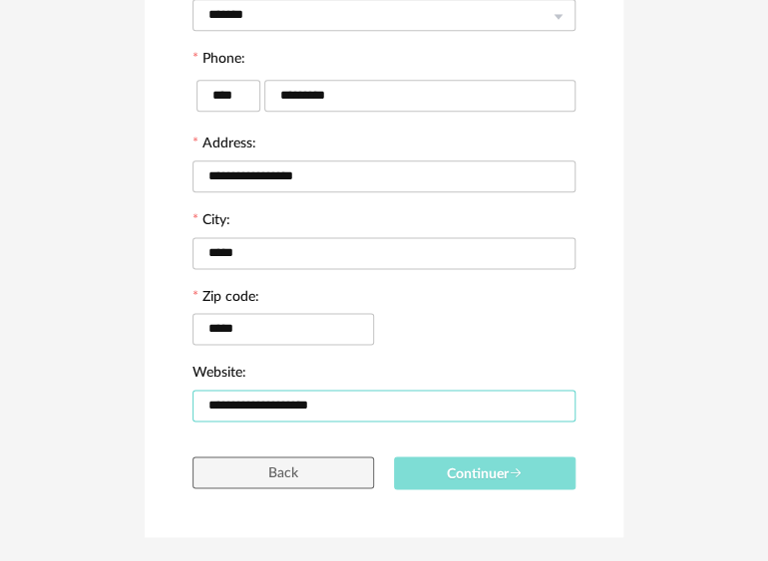 The width and height of the screenshot is (768, 561). What do you see at coordinates (485, 474) in the screenshot?
I see `span: Continuer` at bounding box center [485, 474].